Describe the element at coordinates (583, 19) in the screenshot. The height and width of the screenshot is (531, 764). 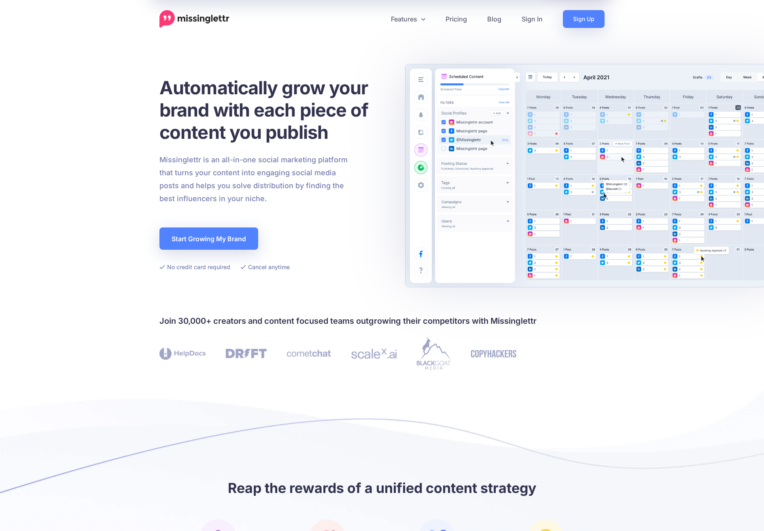
I see `a: Sign Up` at that location.